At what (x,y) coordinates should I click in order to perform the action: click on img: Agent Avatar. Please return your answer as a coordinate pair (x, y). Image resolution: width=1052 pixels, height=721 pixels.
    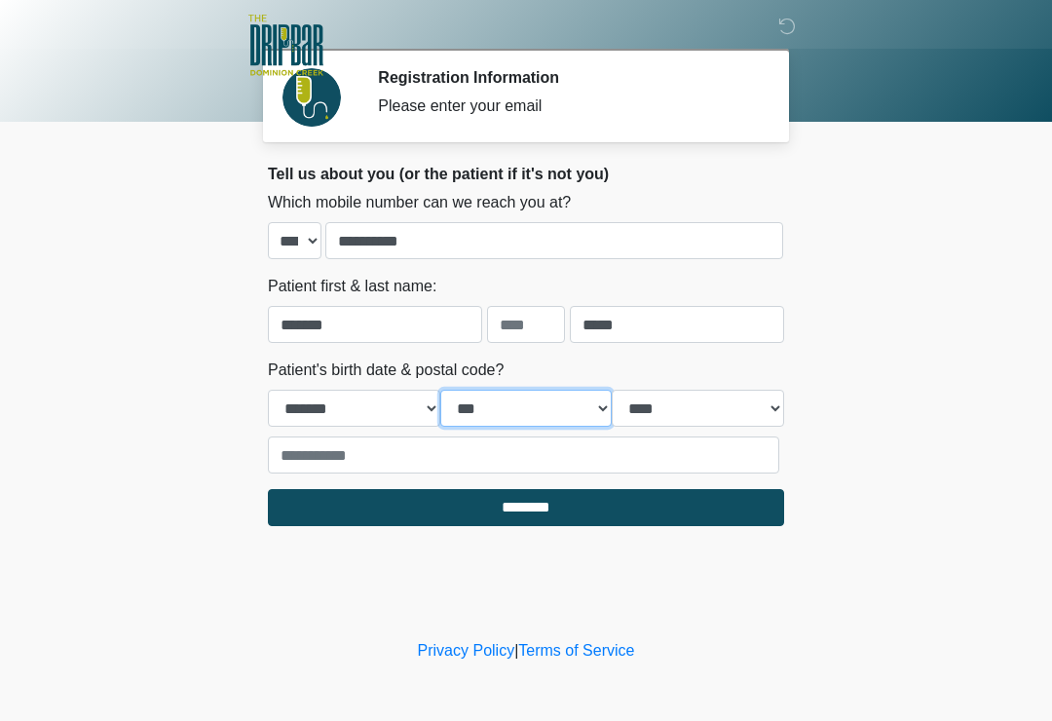
    Looking at the image, I should click on (312, 97).